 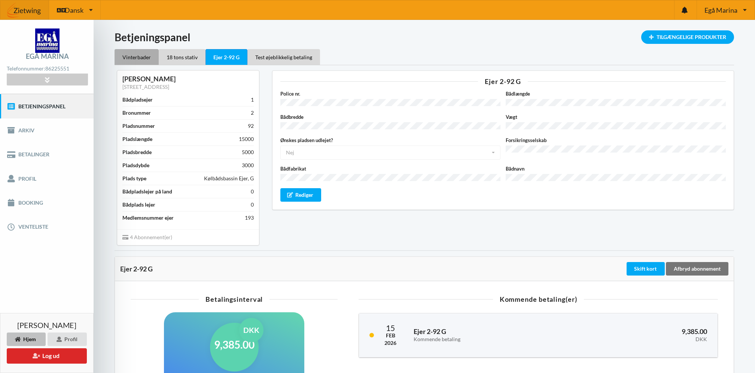 I want to click on div: Egå Marina, so click(x=47, y=56).